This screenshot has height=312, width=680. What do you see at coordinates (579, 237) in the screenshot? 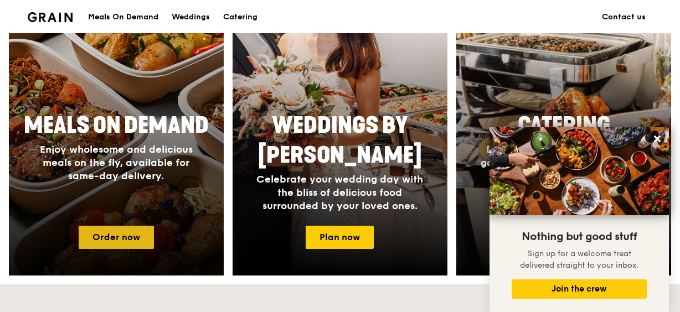
I see `span: Nothing but good stuff` at bounding box center [579, 237].